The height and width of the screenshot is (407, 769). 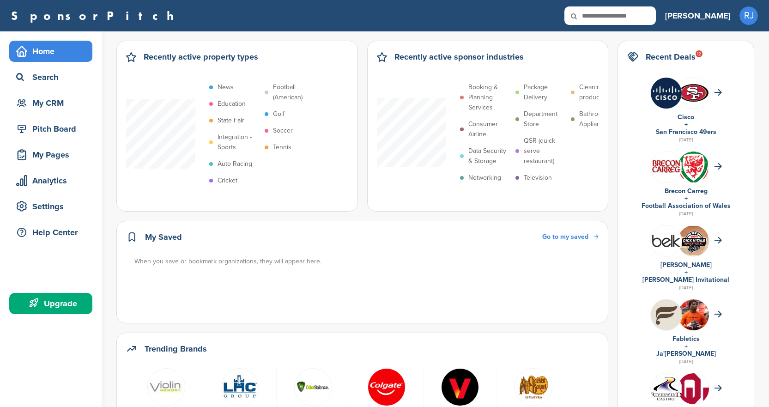 I want to click on h2: Recently active property types, so click(x=201, y=57).